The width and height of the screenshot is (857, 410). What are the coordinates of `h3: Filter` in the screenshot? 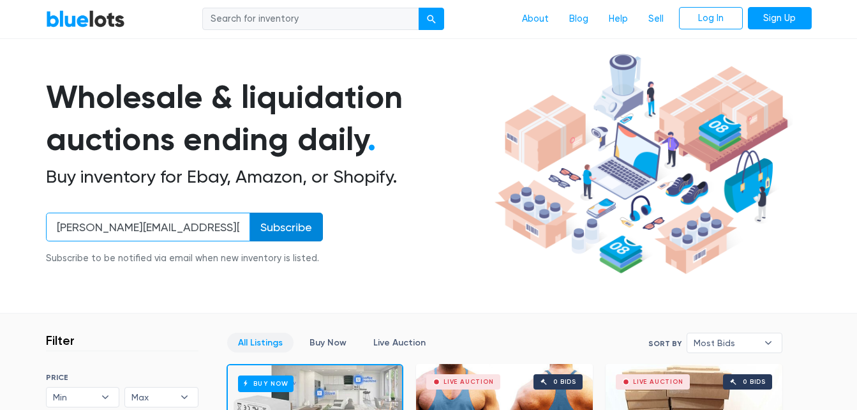 It's located at (60, 340).